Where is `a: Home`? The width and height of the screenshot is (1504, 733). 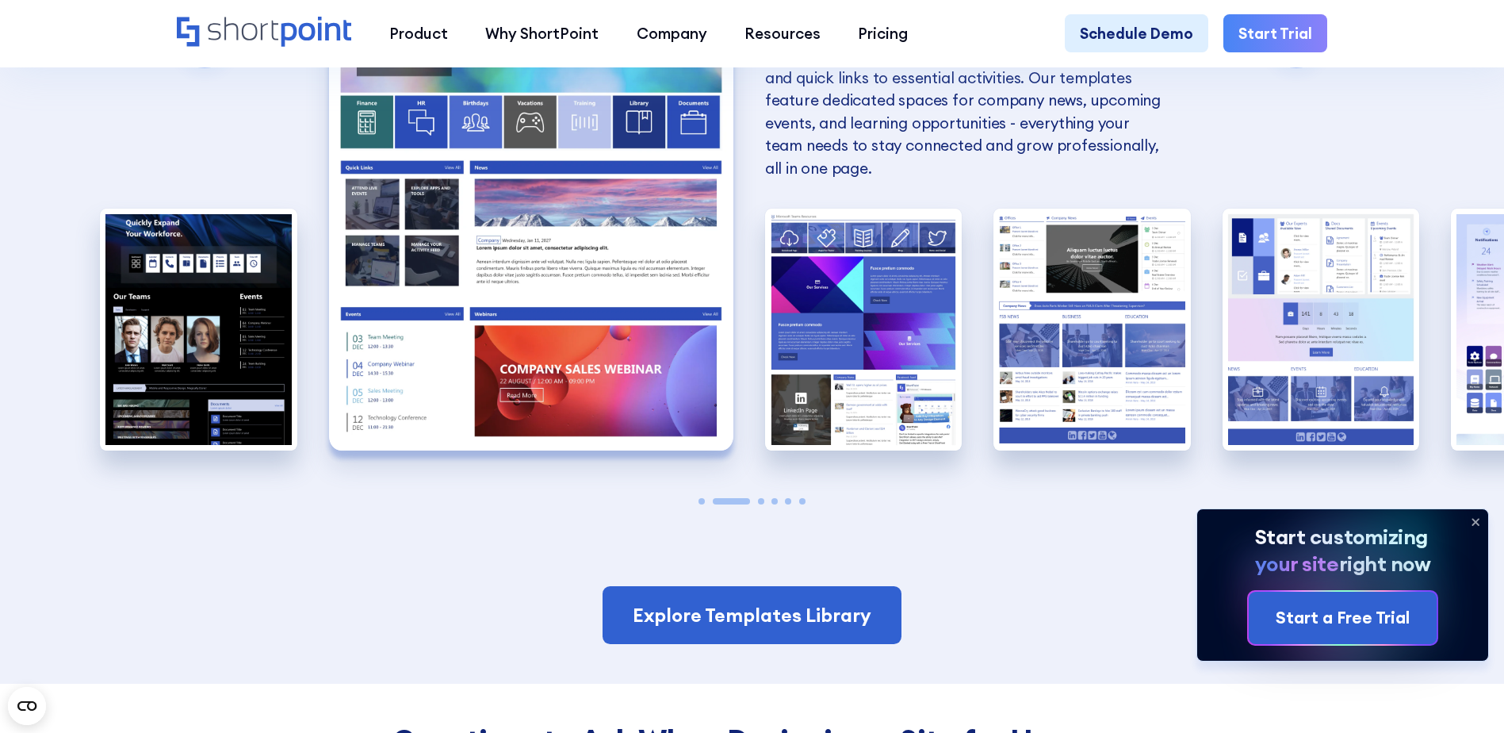 a: Home is located at coordinates (264, 33).